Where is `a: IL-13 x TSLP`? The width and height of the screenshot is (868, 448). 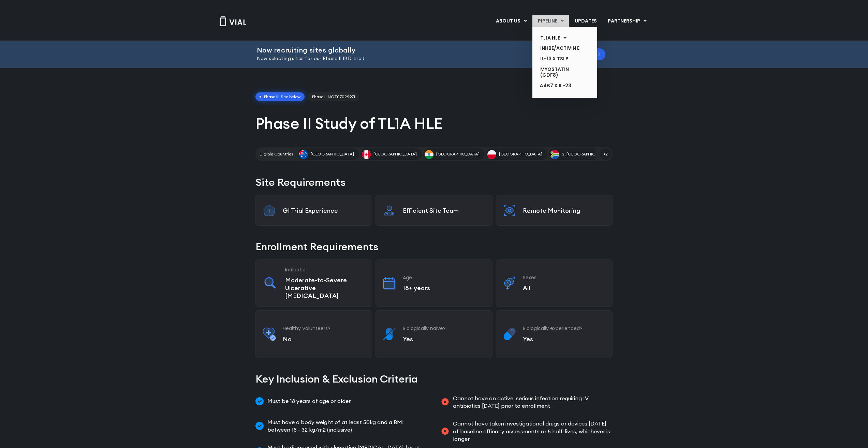 a: IL-13 x TSLP is located at coordinates (560, 59).